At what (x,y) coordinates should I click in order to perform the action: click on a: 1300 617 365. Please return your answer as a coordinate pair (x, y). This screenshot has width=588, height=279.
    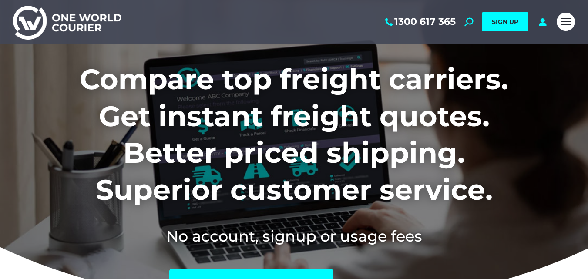
    Looking at the image, I should click on (419, 22).